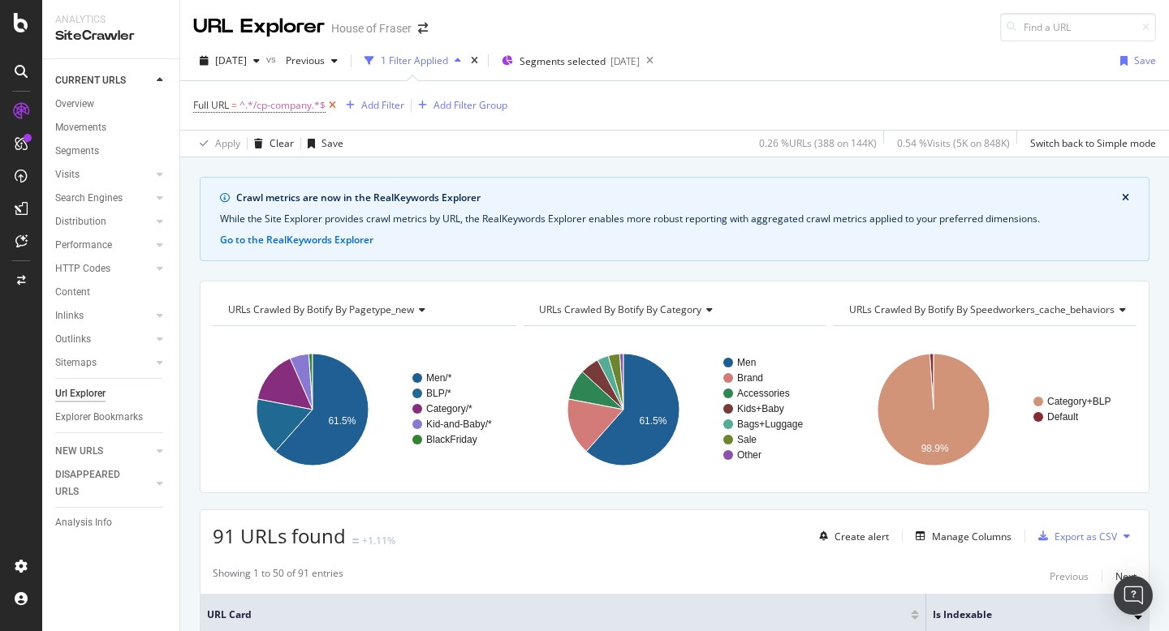  What do you see at coordinates (103, 363) in the screenshot?
I see `a: Sitemaps` at bounding box center [103, 363].